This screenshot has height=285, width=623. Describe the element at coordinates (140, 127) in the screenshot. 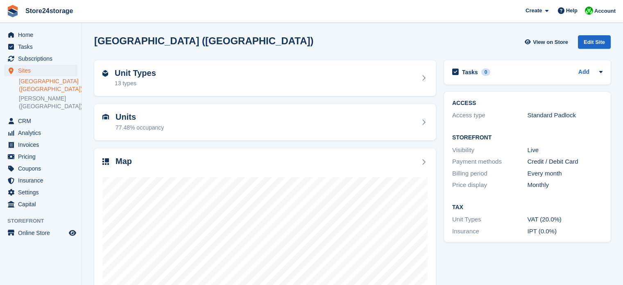

I see `div: 77.48% occupancy` at that location.